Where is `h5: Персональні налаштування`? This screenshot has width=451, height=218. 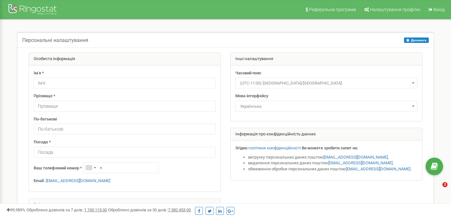 h5: Персональні налаштування is located at coordinates (55, 40).